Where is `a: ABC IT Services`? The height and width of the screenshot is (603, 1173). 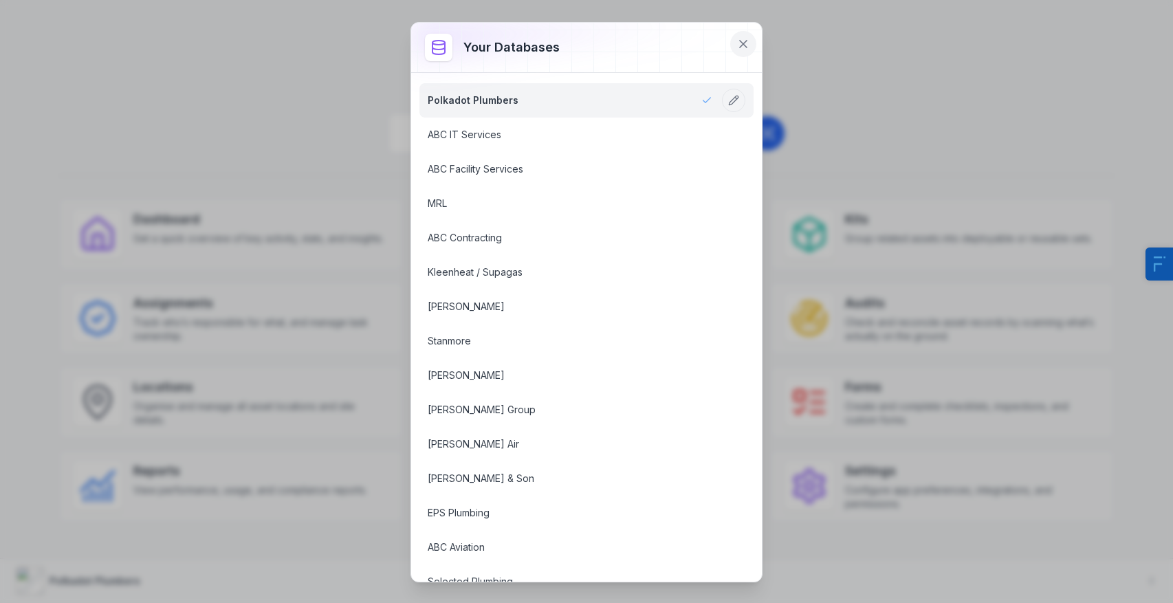
a: ABC IT Services is located at coordinates (570, 135).